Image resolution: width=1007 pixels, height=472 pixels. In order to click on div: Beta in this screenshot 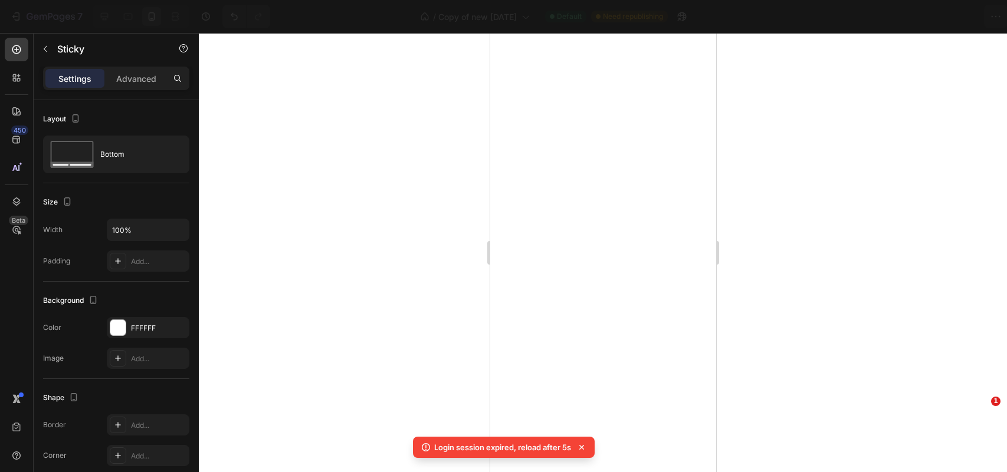, I will do `click(18, 221)`.